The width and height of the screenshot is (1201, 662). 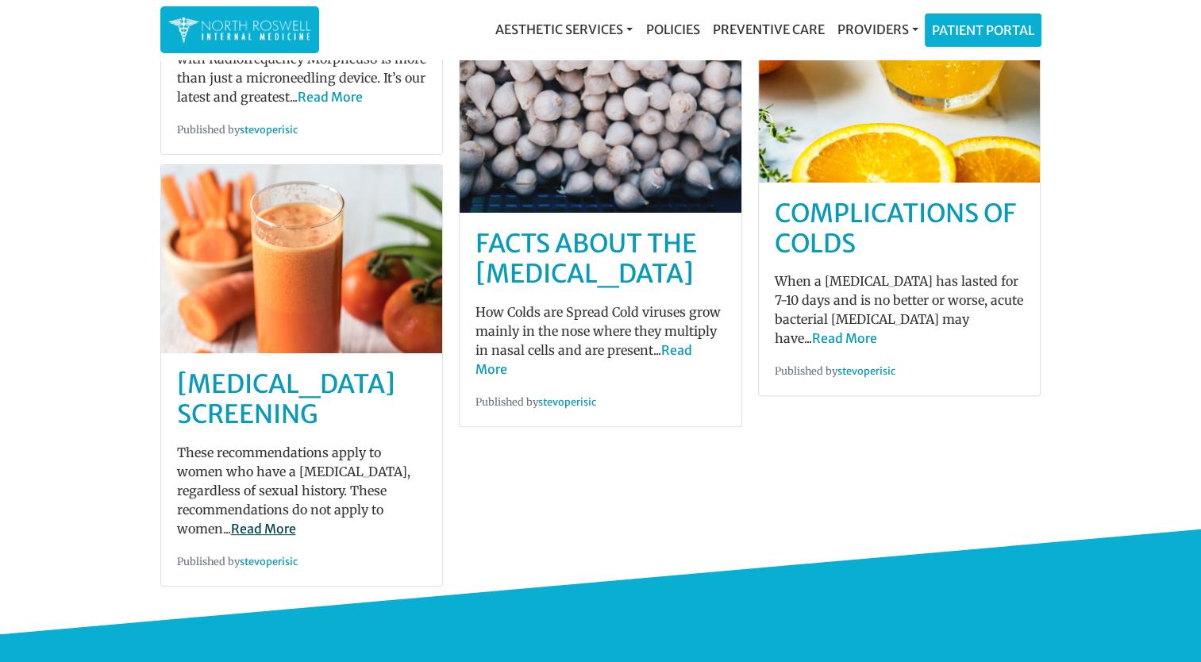 What do you see at coordinates (240, 29) in the screenshot?
I see `img: North Roswell Internal Medicine` at bounding box center [240, 29].